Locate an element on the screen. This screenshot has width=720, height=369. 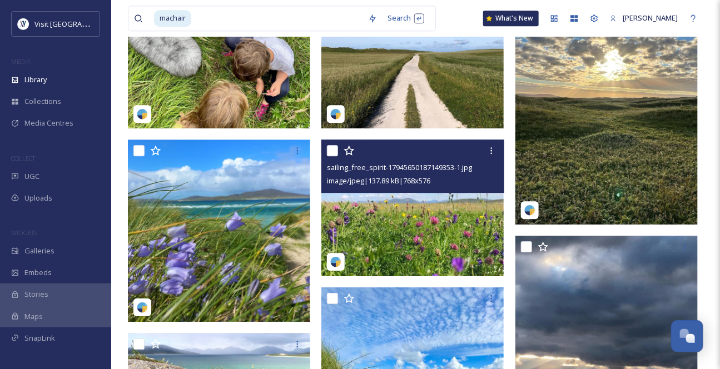
div: Search is located at coordinates (406, 18).